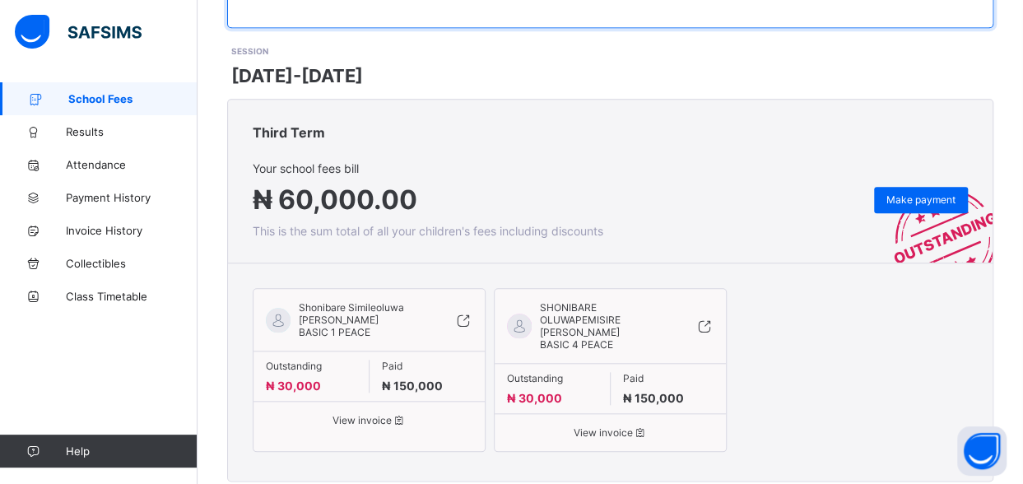 The width and height of the screenshot is (1023, 484). I want to click on span: Results, so click(132, 132).